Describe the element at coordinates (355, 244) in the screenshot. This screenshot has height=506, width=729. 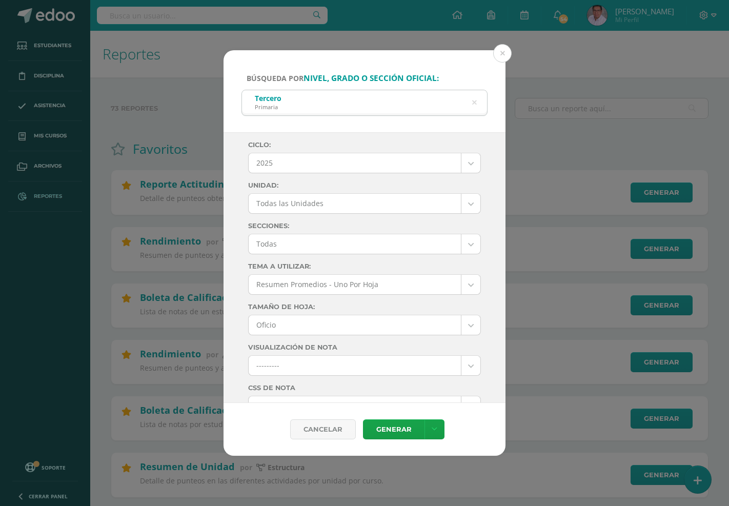
I see `span: Todas` at that location.